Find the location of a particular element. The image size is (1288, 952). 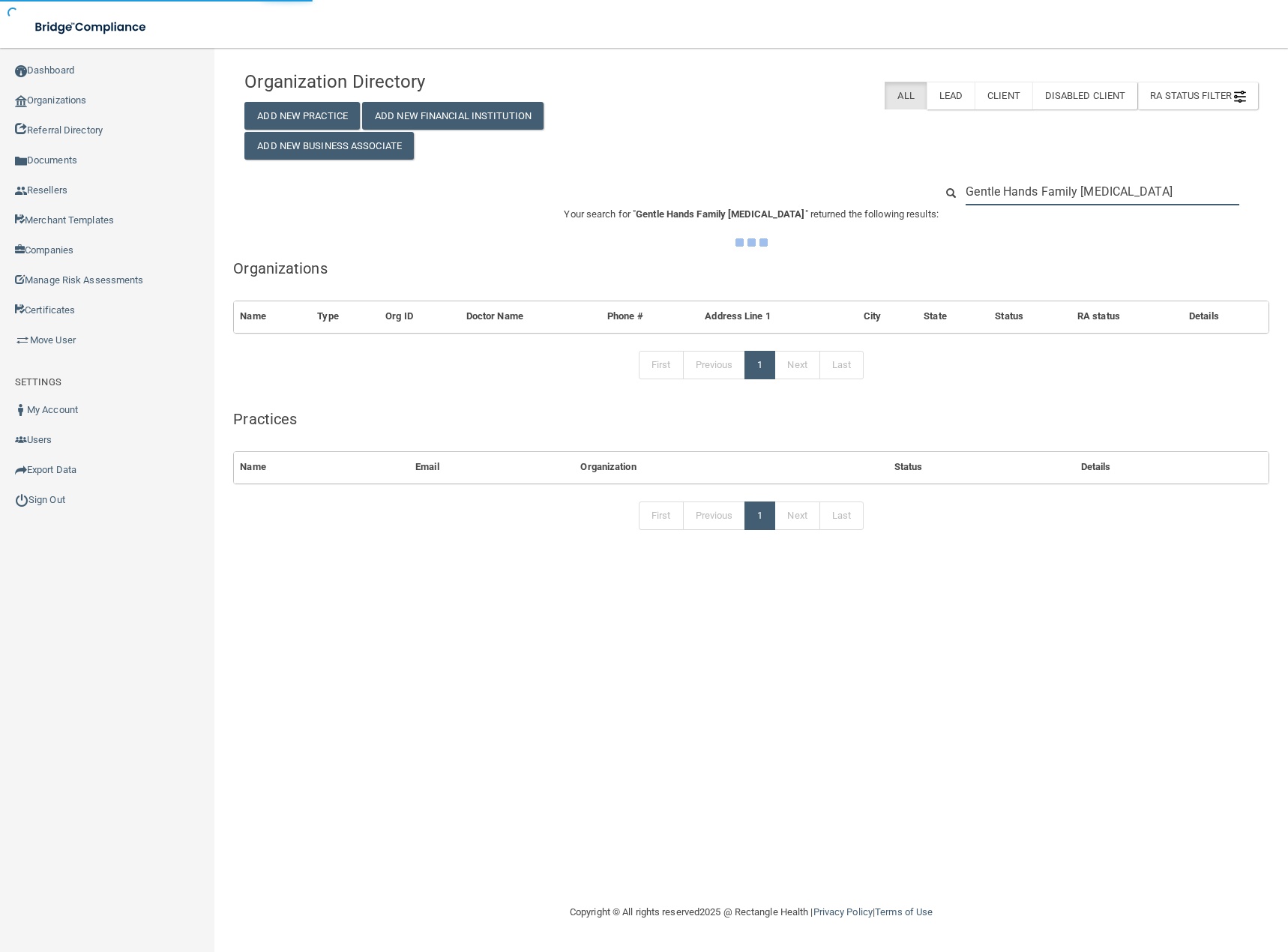

input: Search is located at coordinates (1102, 191).